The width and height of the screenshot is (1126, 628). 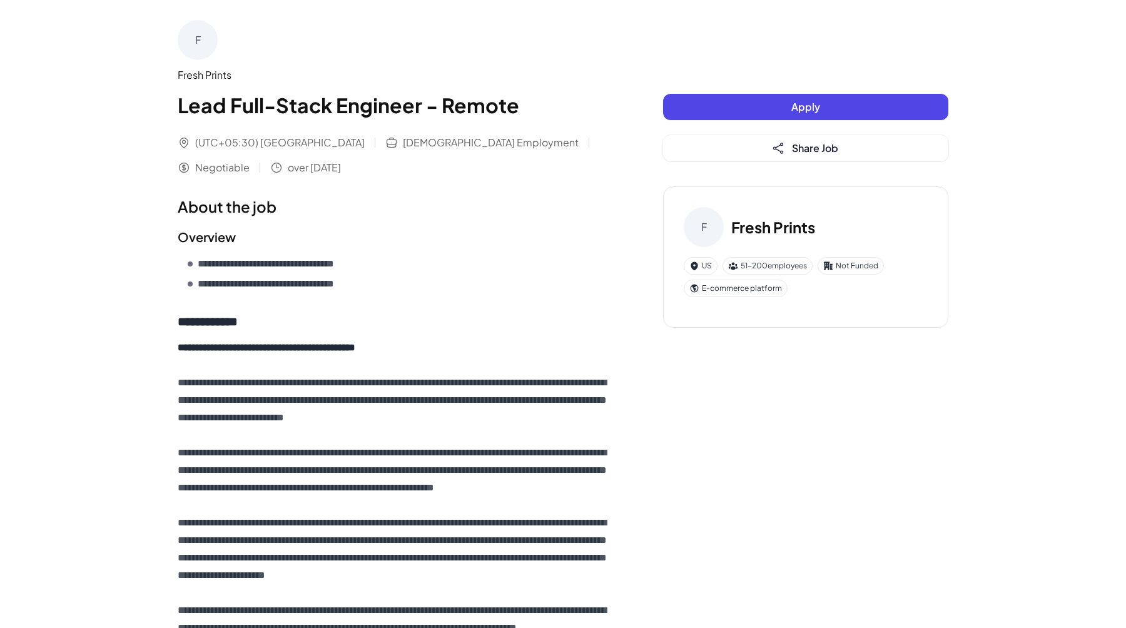 I want to click on span: Share Job, so click(x=815, y=148).